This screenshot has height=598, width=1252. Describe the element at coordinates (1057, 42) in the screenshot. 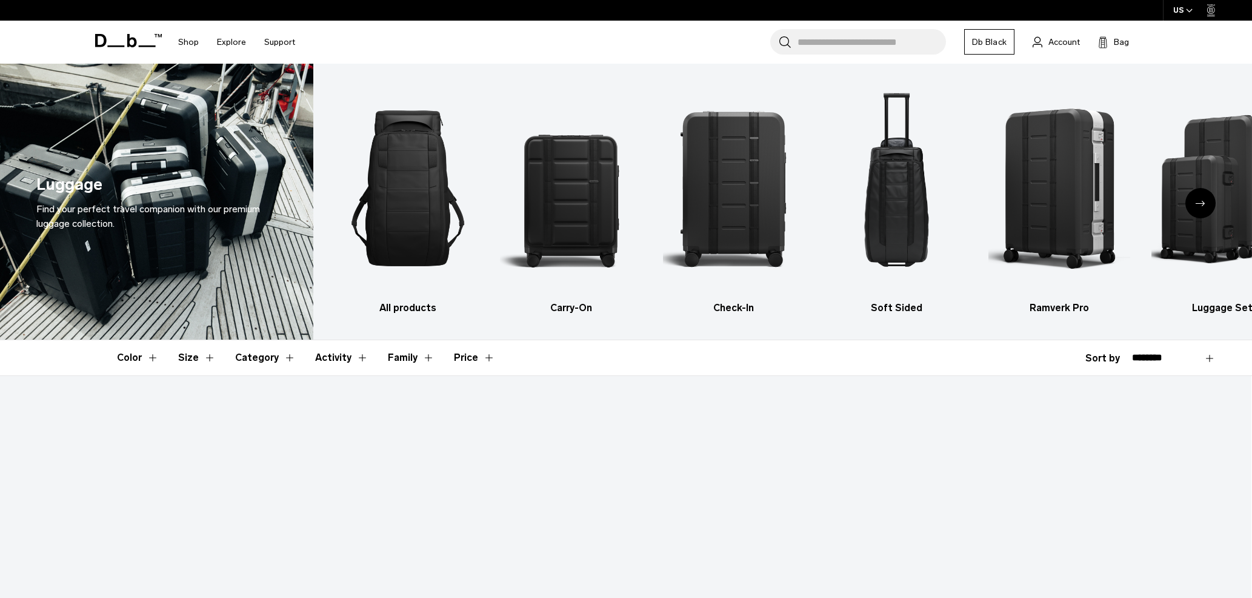

I see `a: Account` at that location.